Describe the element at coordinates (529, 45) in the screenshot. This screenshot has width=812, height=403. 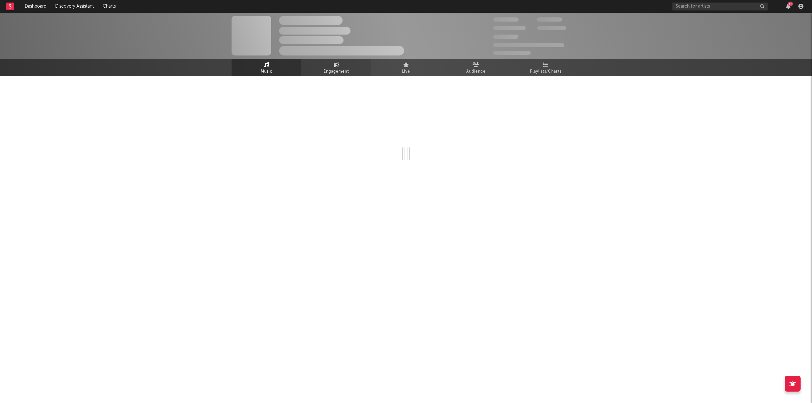
I see `span: 50.000.000 Monthly Listeners` at that location.